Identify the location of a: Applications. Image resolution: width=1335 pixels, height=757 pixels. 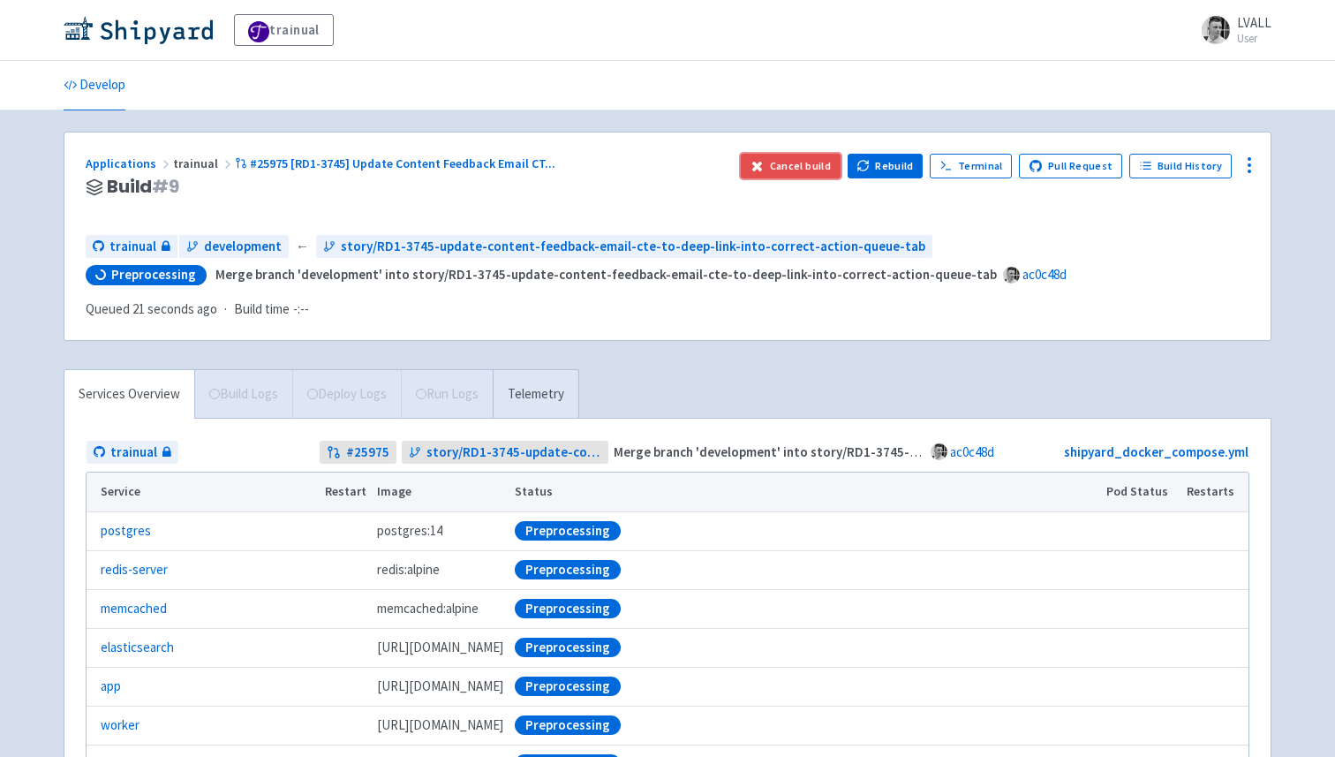
(129, 163).